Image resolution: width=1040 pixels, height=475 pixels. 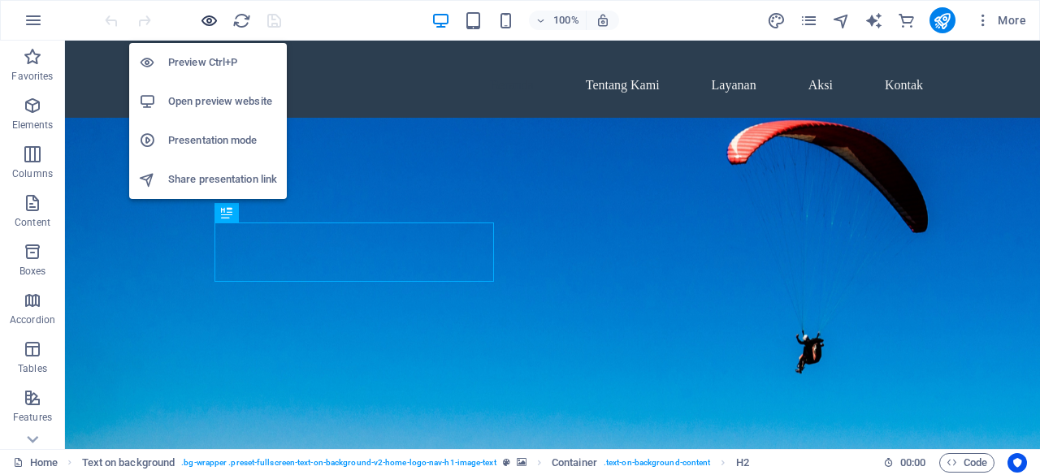 What do you see at coordinates (32, 271) in the screenshot?
I see `p: Boxes` at bounding box center [32, 271].